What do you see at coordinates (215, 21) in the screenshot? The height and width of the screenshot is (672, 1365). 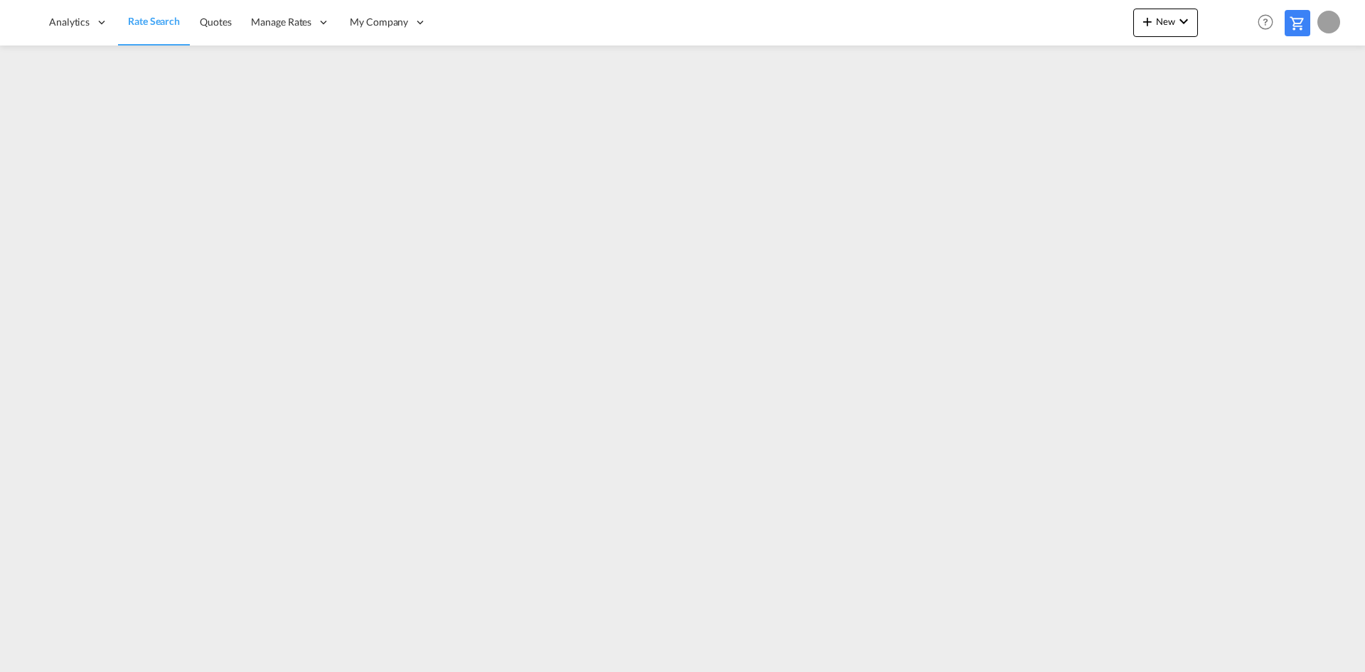 I see `span: Quotes` at bounding box center [215, 21].